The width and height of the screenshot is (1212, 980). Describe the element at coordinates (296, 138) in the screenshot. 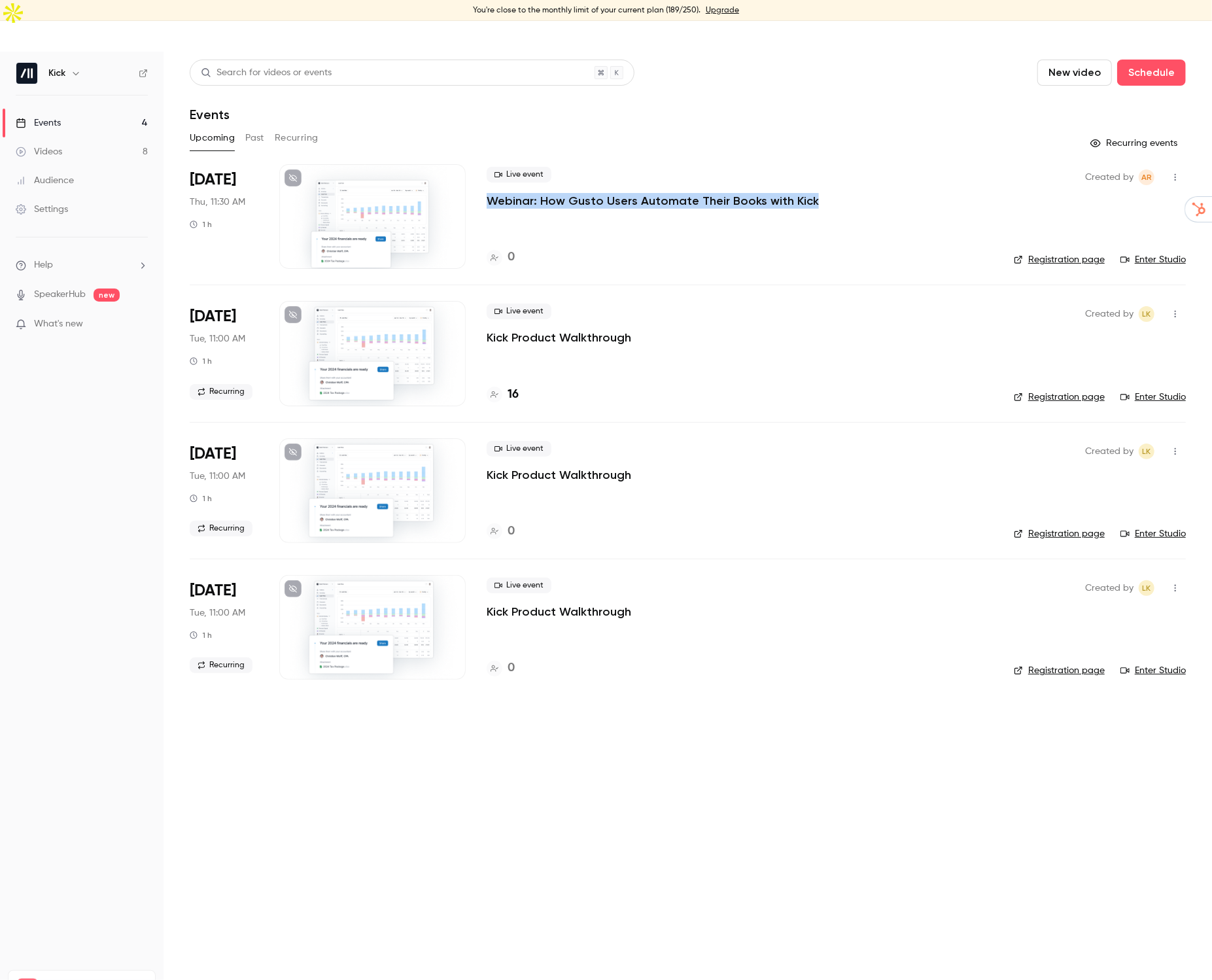

I see `button: Recurring` at that location.